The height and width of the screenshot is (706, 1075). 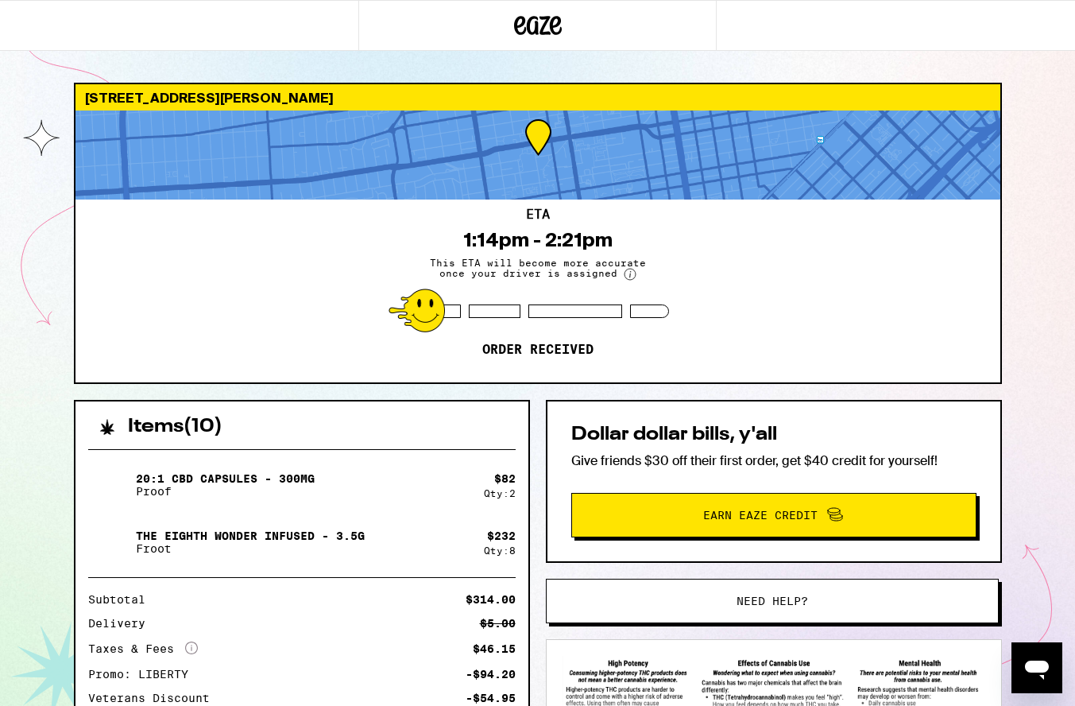 I want to click on h2: Dollar dollar bills, y'all, so click(x=774, y=435).